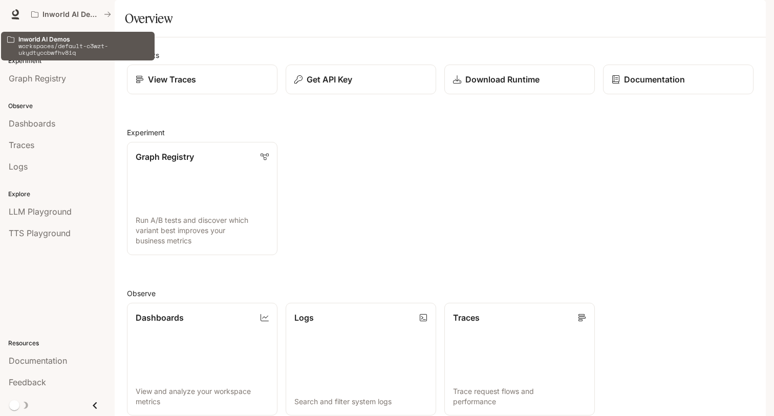 Image resolution: width=774 pixels, height=416 pixels. What do you see at coordinates (361, 79) in the screenshot?
I see `button: Get API Key` at bounding box center [361, 79].